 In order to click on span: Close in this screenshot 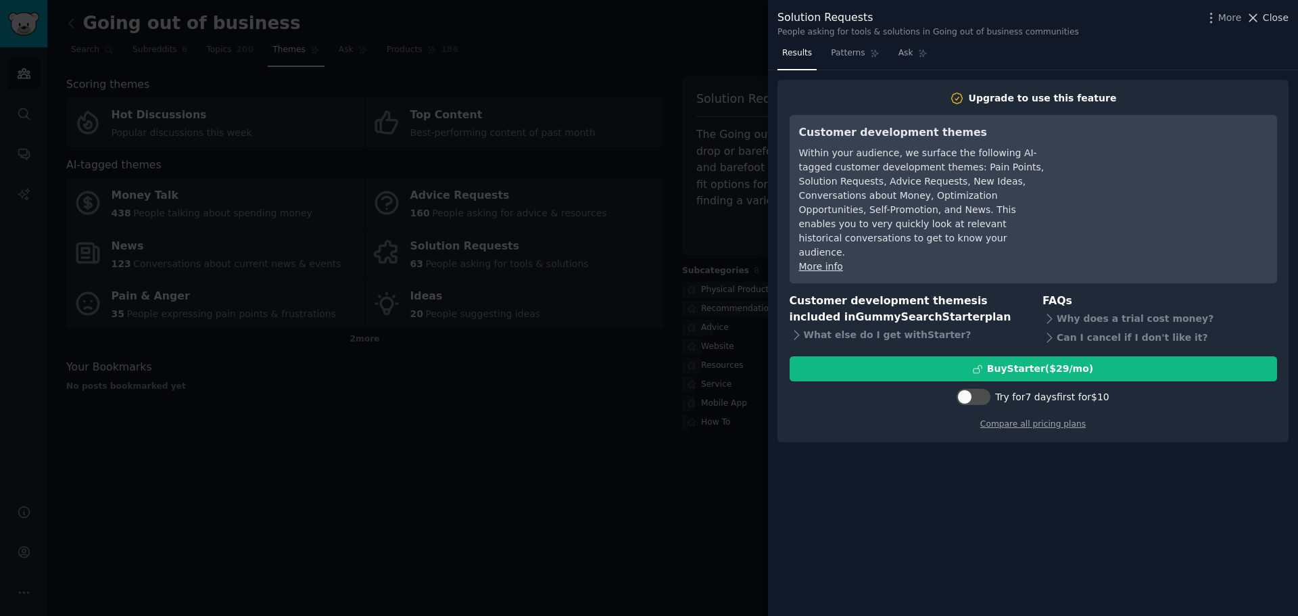, I will do `click(1275, 18)`.